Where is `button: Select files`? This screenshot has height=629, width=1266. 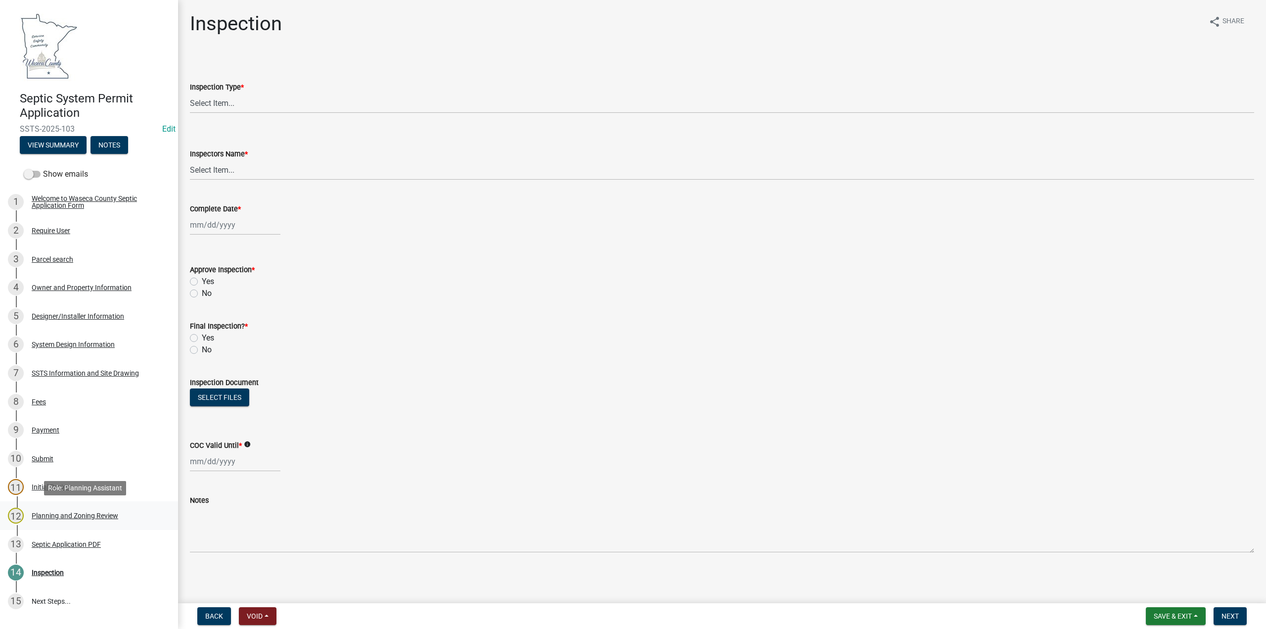 button: Select files is located at coordinates (220, 397).